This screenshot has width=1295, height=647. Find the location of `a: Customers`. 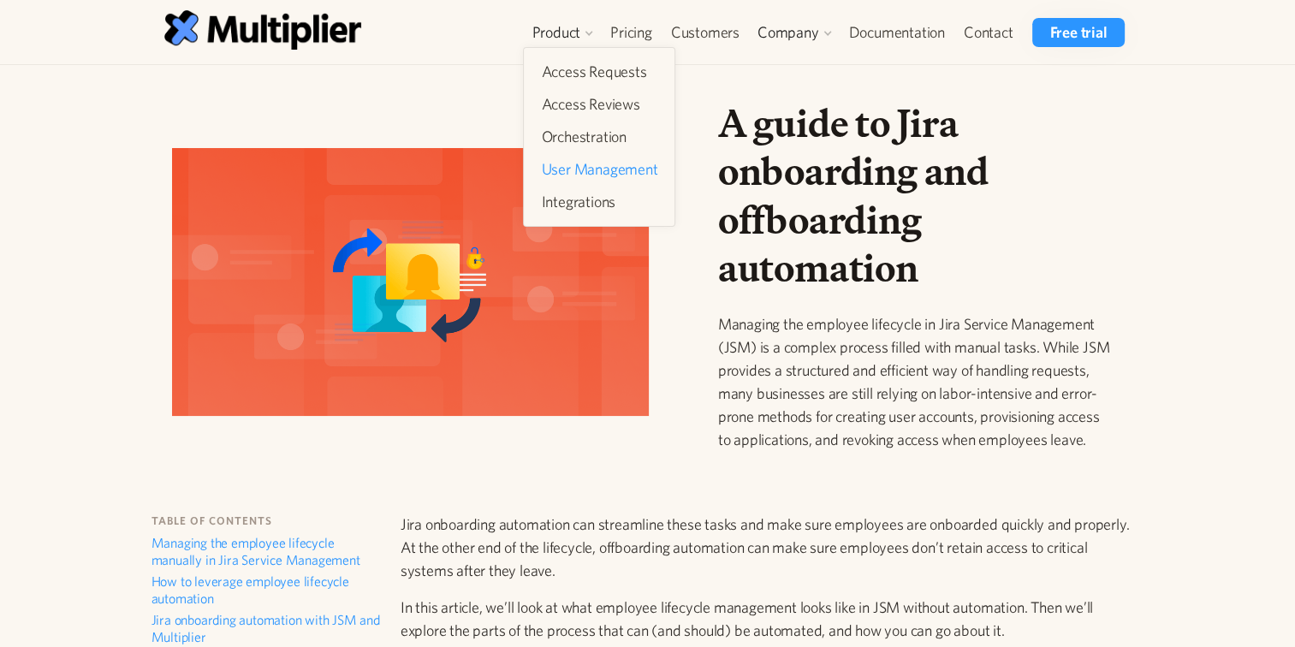

a: Customers is located at coordinates (705, 33).